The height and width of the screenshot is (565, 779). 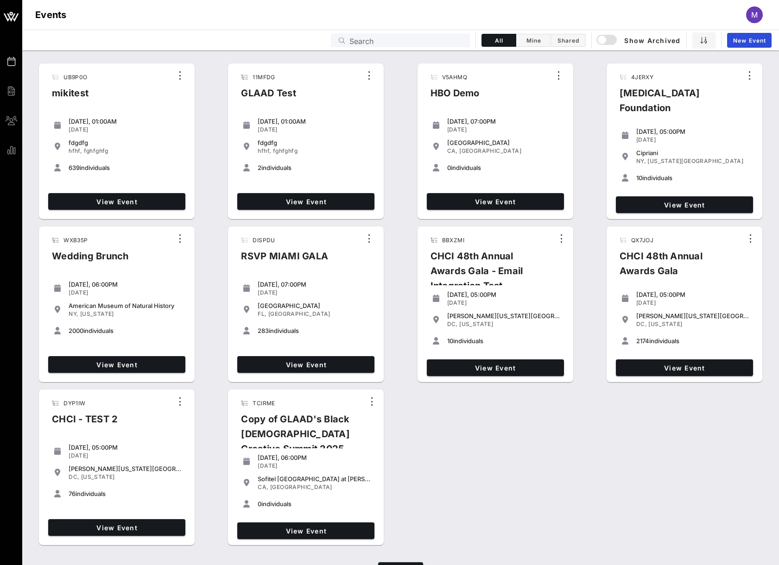 I want to click on span: UB9P0O, so click(x=75, y=77).